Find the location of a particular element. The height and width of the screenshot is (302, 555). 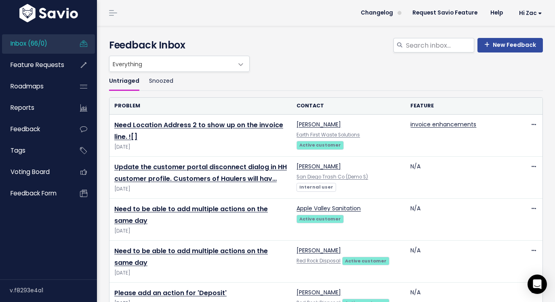

img: logo-white.9d6f32f41409.svg is located at coordinates (49, 13).